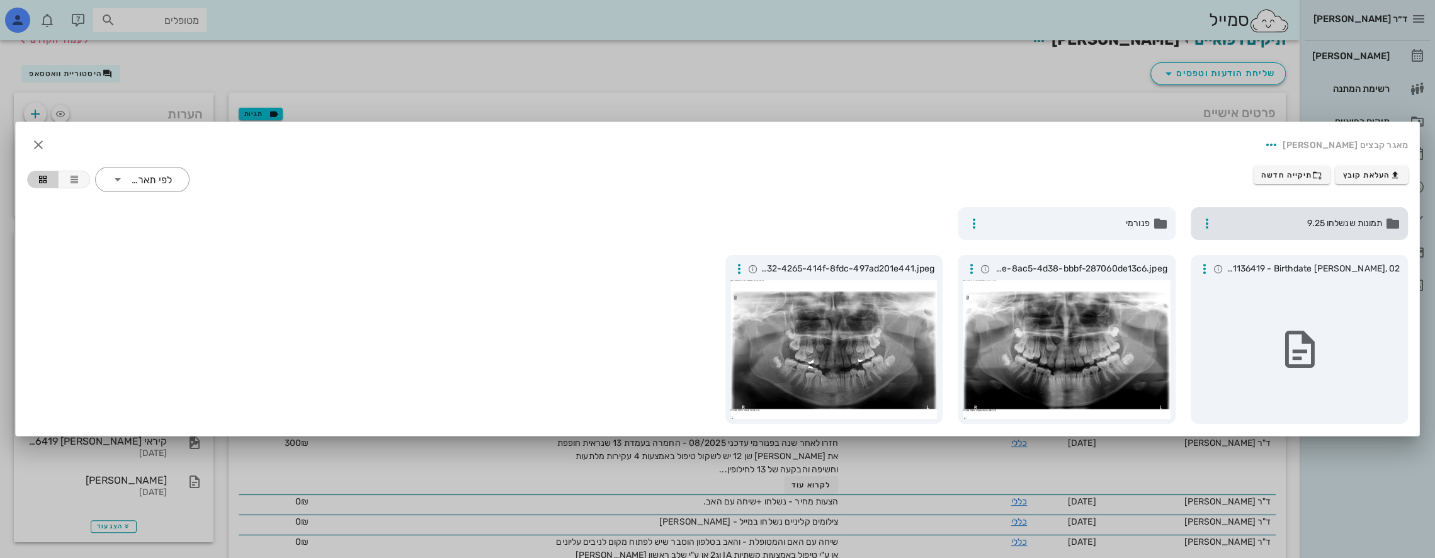 The width and height of the screenshot is (1435, 558). I want to click on span: פנורמי, so click(1068, 223).